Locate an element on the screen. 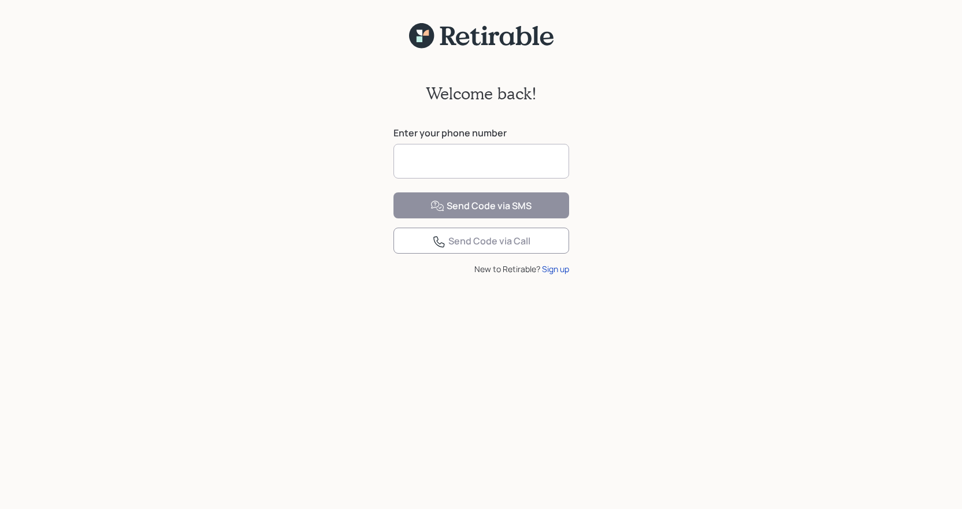 The width and height of the screenshot is (962, 509). div: Sign up is located at coordinates (555, 269).